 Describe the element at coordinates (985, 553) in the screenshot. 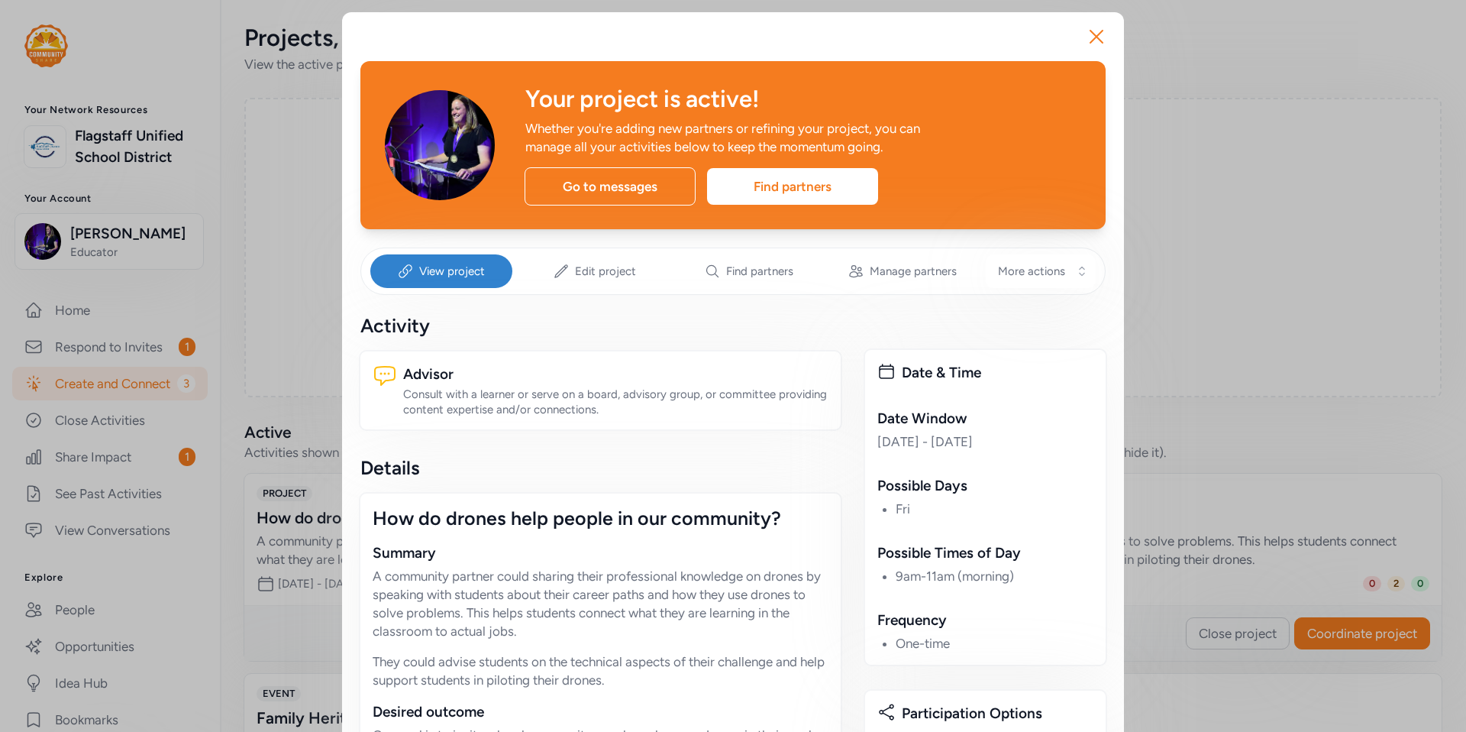

I see `div: Possible Times of Day` at that location.